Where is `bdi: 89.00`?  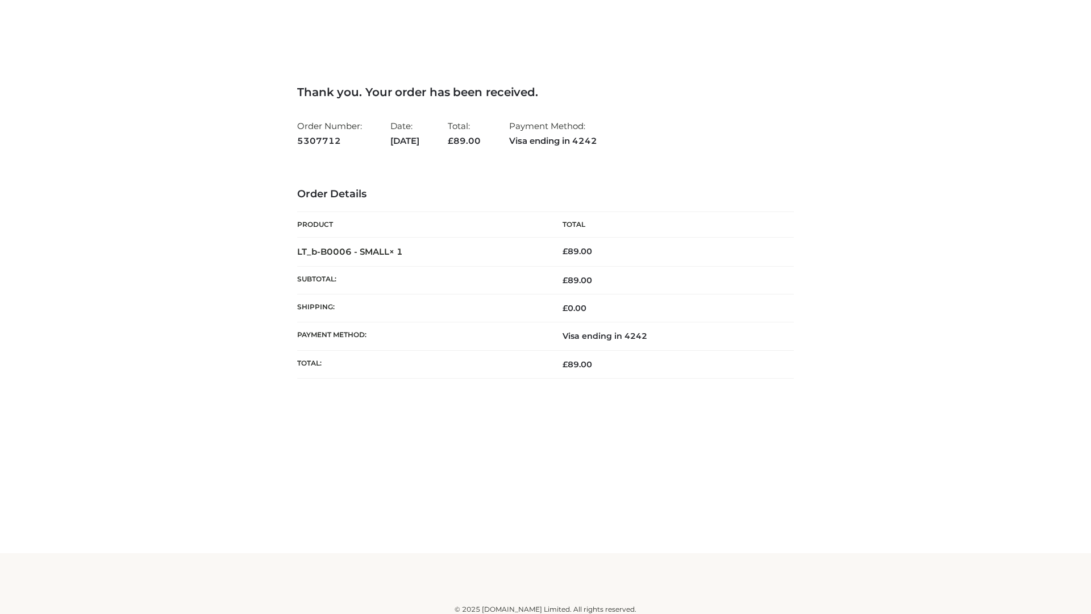 bdi: 89.00 is located at coordinates (577, 251).